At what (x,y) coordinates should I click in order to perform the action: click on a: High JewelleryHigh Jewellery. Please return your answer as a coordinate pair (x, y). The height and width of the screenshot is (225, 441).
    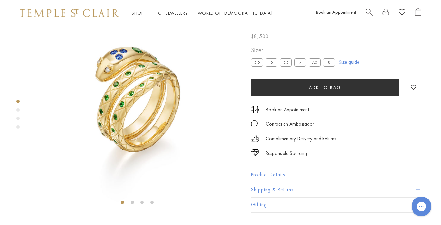
    Looking at the image, I should click on (170, 13).